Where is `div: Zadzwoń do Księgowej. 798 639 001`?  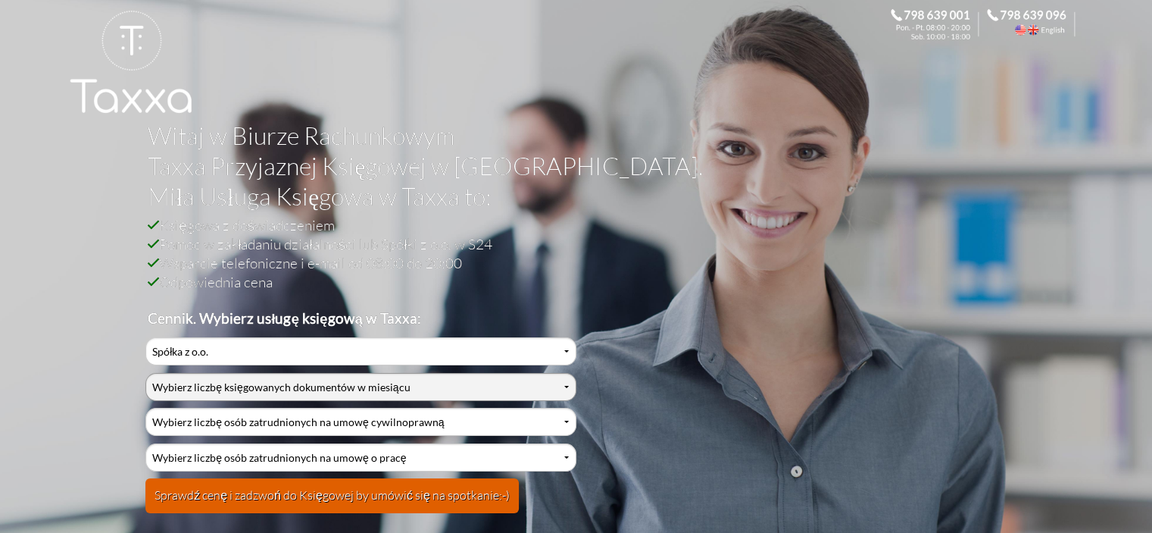
div: Zadzwoń do Księgowej. 798 639 001 is located at coordinates (939, 24).